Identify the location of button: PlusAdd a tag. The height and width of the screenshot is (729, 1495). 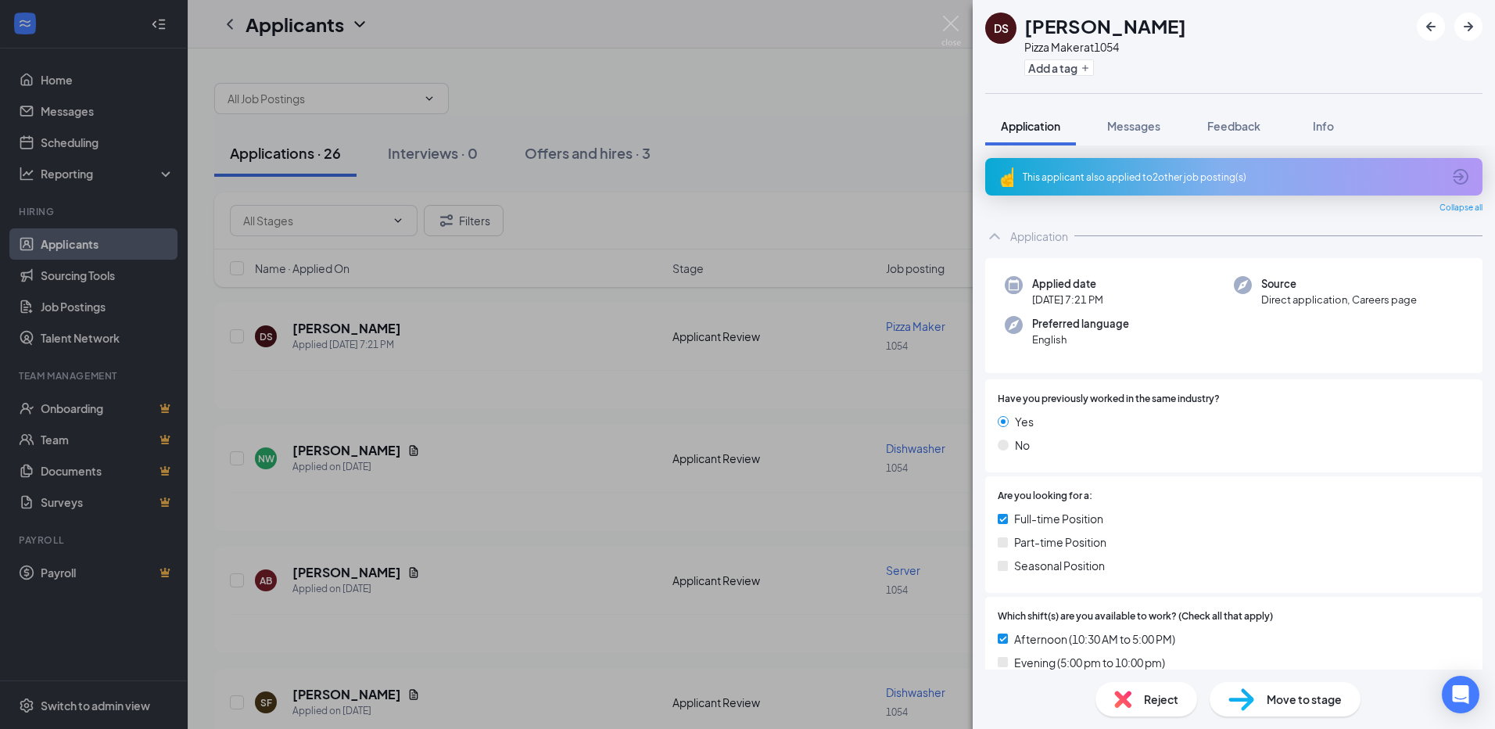
(1059, 67).